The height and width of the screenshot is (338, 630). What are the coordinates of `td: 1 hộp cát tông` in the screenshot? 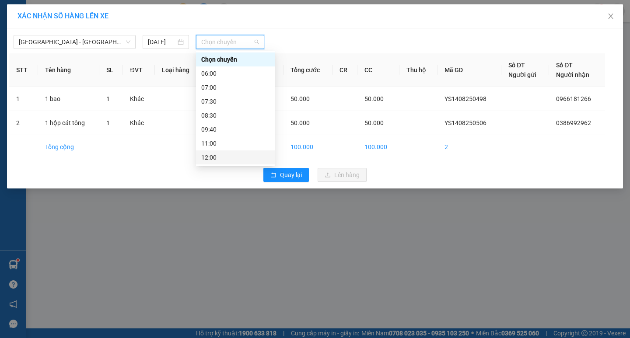 It's located at (69, 123).